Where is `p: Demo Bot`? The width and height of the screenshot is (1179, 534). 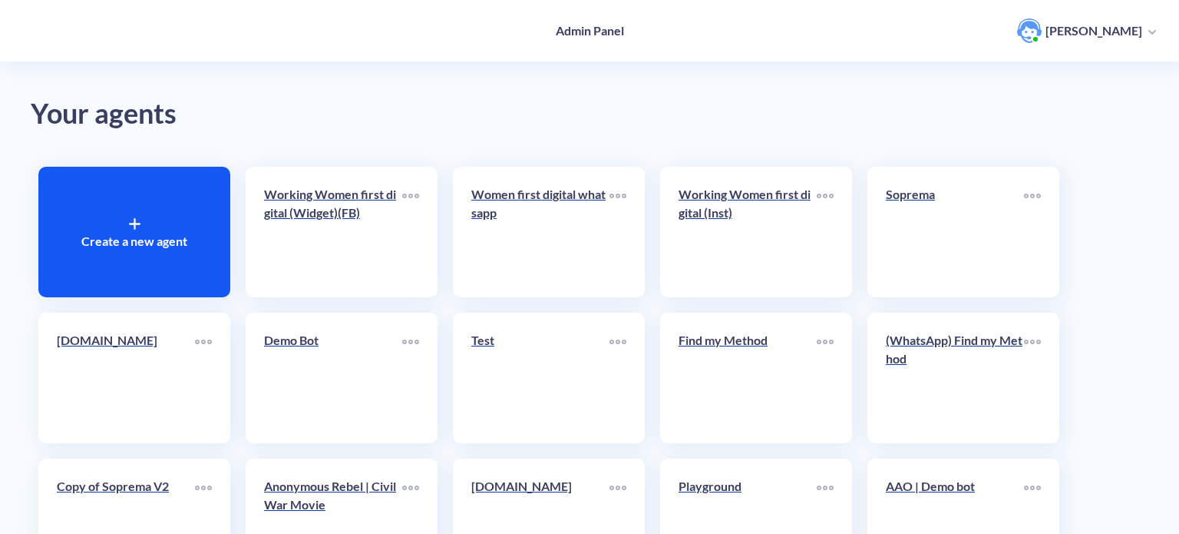
p: Demo Bot is located at coordinates (333, 340).